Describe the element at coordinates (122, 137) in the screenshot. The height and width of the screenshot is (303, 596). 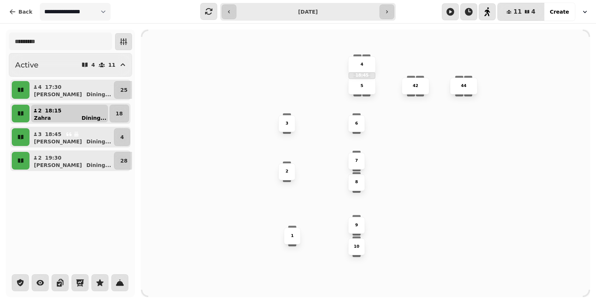
I see `button: 4` at that location.